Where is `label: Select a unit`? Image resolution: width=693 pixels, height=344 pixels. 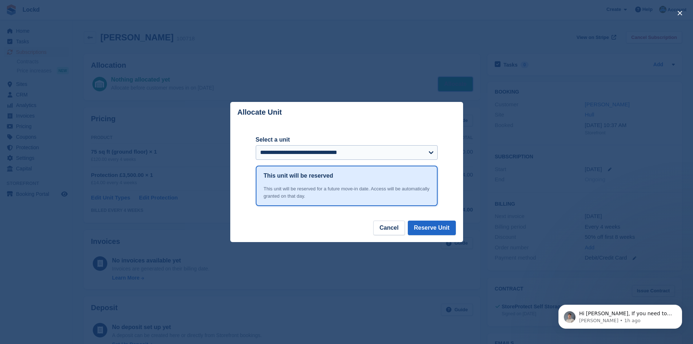 label: Select a unit is located at coordinates (346, 140).